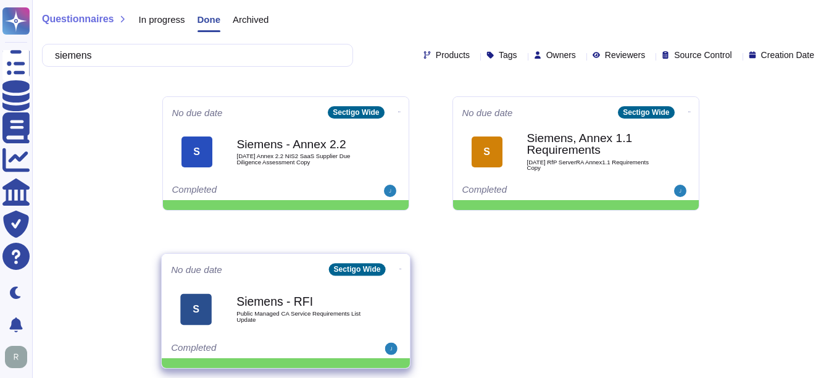 This screenshot has height=378, width=829. Describe the element at coordinates (702, 55) in the screenshot. I see `span: Source Control` at that location.